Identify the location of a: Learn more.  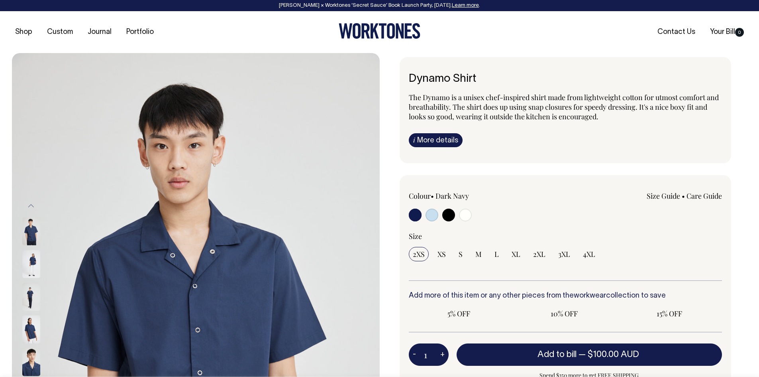
(465, 6).